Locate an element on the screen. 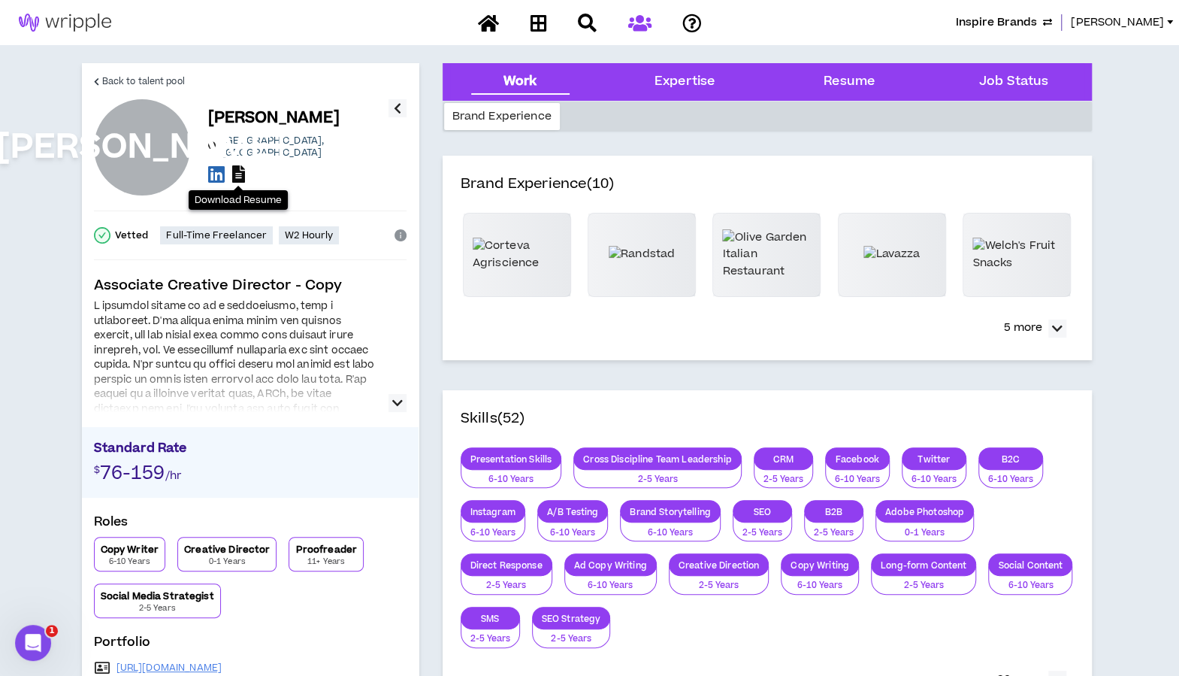 This screenshot has height=676, width=1179. p: CRM is located at coordinates (783, 459).